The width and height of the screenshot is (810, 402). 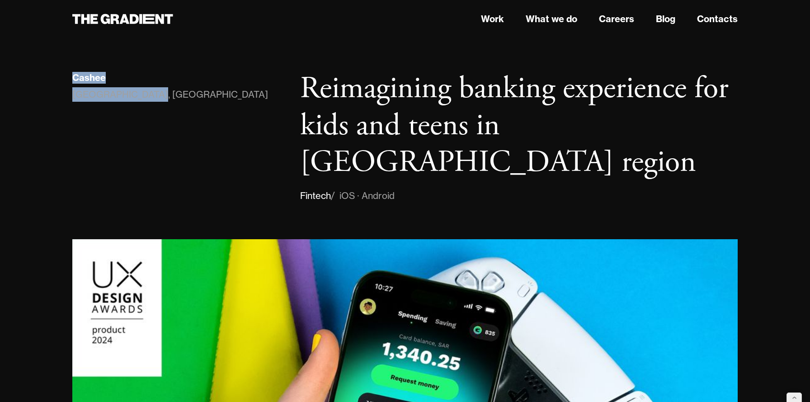 I want to click on a: Blog, so click(x=665, y=19).